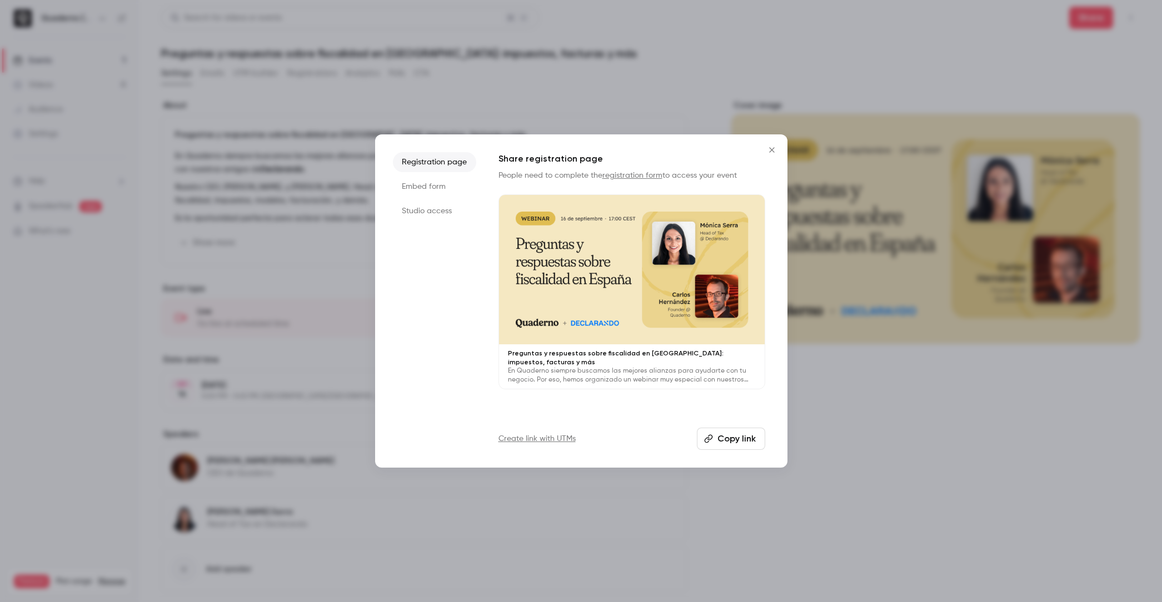 The width and height of the screenshot is (1162, 602). What do you see at coordinates (632, 376) in the screenshot?
I see `p: En Quaderno siempre buscamos las mejores alianzas para ayudarte con tu negocio. Por eso, hemos or...` at bounding box center [632, 376].